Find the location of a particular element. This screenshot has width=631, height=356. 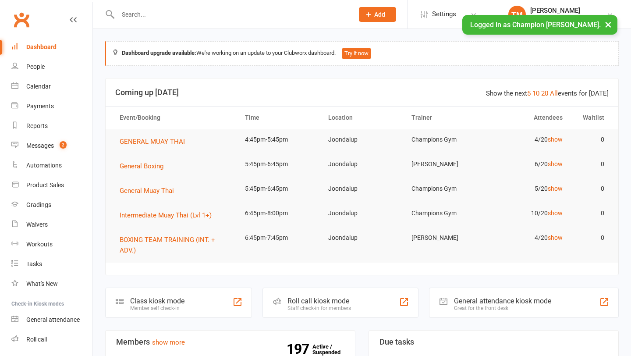

a: 10 is located at coordinates (536, 93).